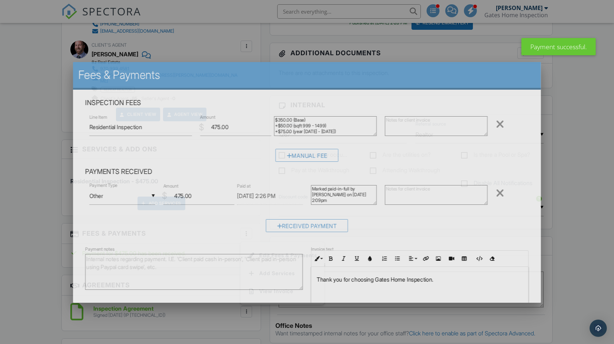  Describe the element at coordinates (385, 259) in the screenshot. I see `button: Ordered List` at that location.